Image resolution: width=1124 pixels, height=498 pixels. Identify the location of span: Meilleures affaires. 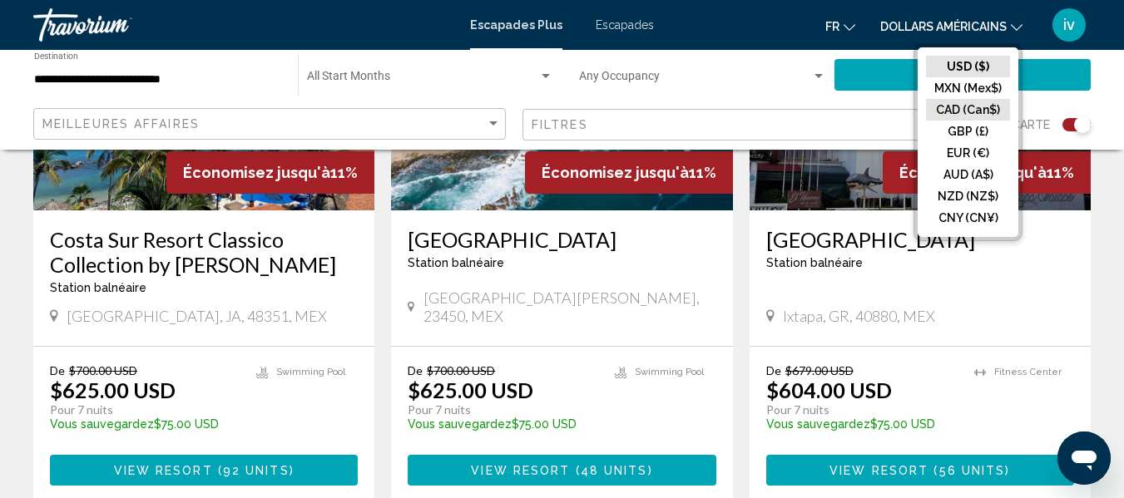
(121, 124).